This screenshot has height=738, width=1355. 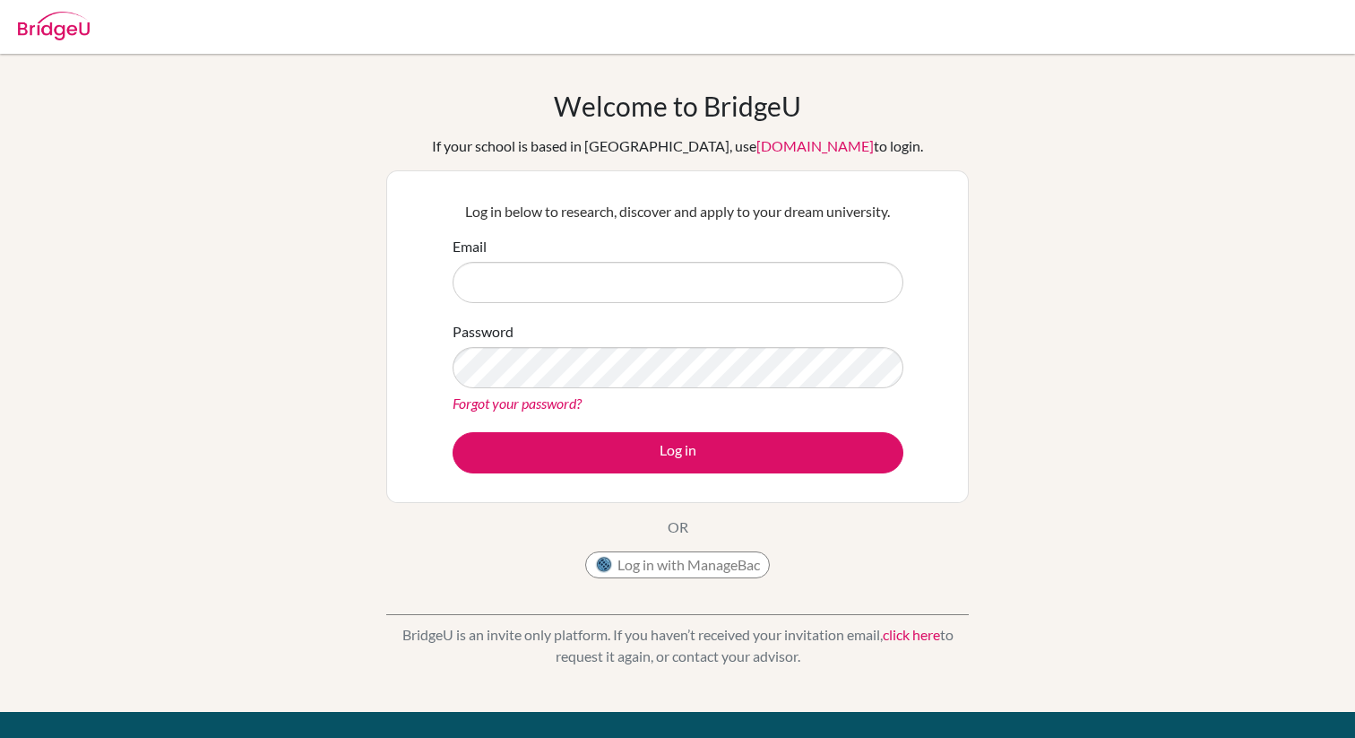 I want to click on p: BridgeU is an invite only platform. If you haven’t received your invitation email, to request it ..., so click(x=678, y=645).